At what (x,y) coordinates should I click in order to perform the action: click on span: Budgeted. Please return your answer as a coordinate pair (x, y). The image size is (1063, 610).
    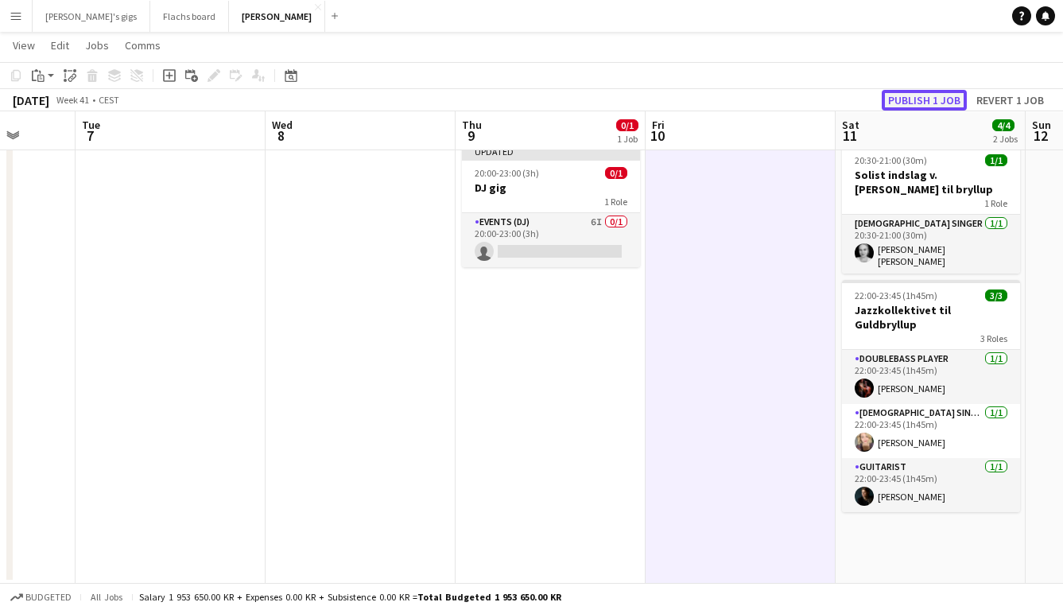
    Looking at the image, I should click on (49, 597).